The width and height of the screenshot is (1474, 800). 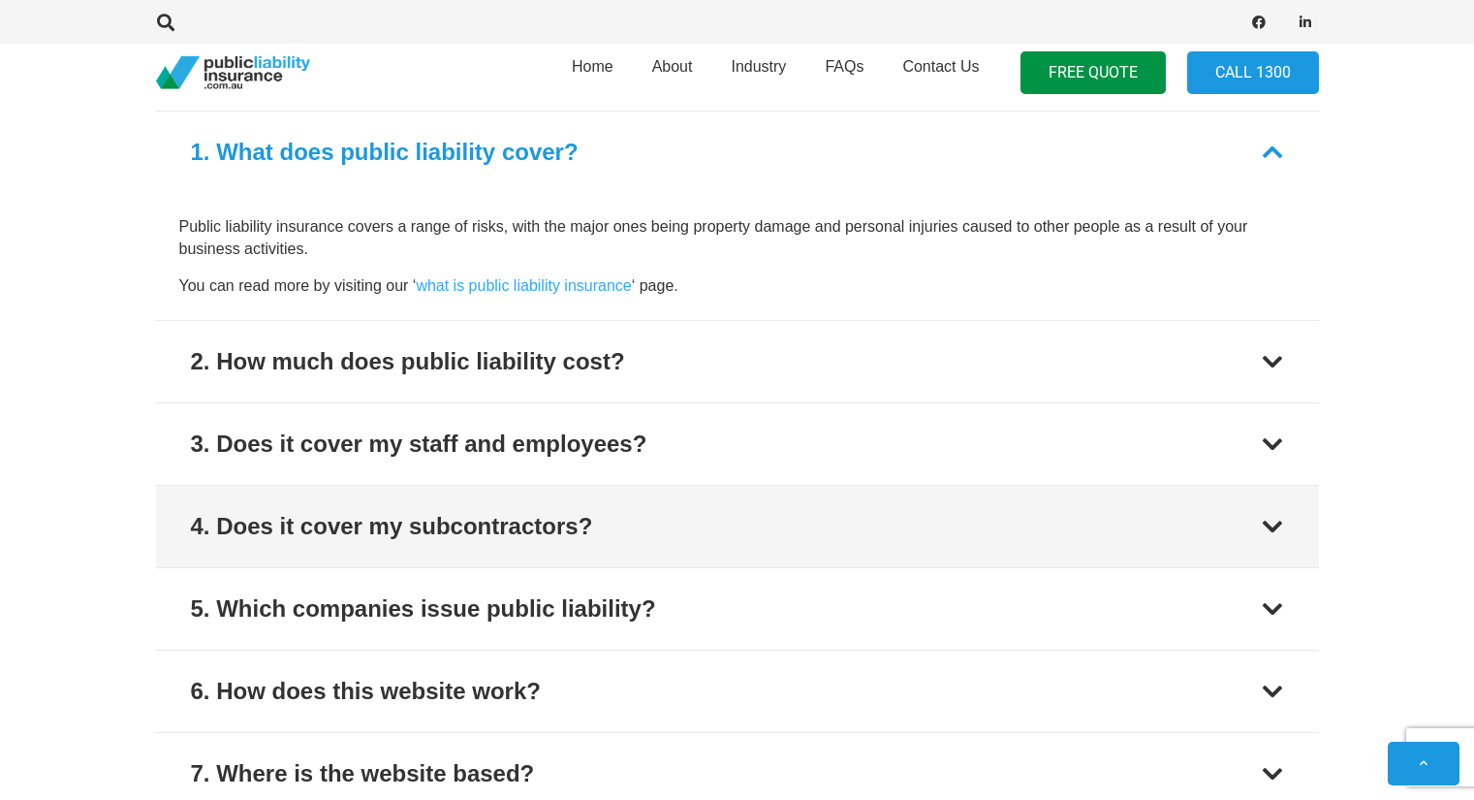 I want to click on span: About, so click(x=673, y=66).